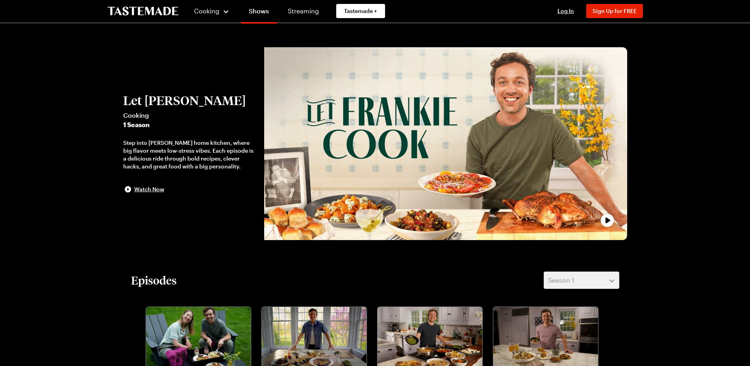  I want to click on button: Cooking, so click(212, 11).